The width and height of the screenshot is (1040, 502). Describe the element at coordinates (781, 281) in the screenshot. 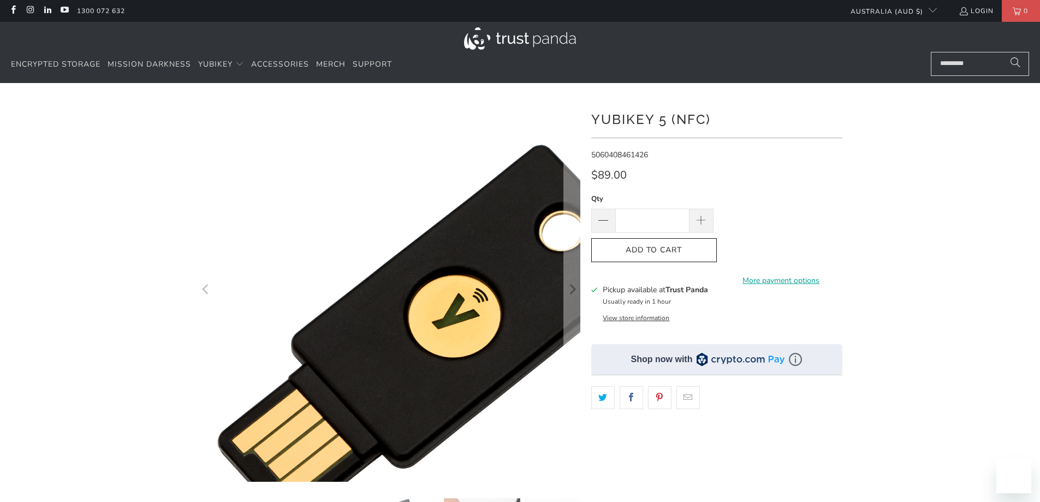

I see `a: More payment options` at that location.